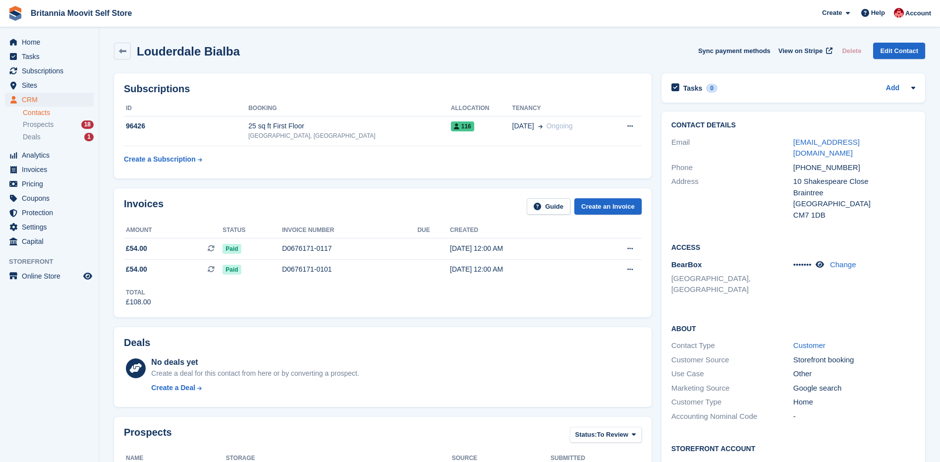 This screenshot has height=462, width=940. I want to click on span: Help, so click(878, 13).